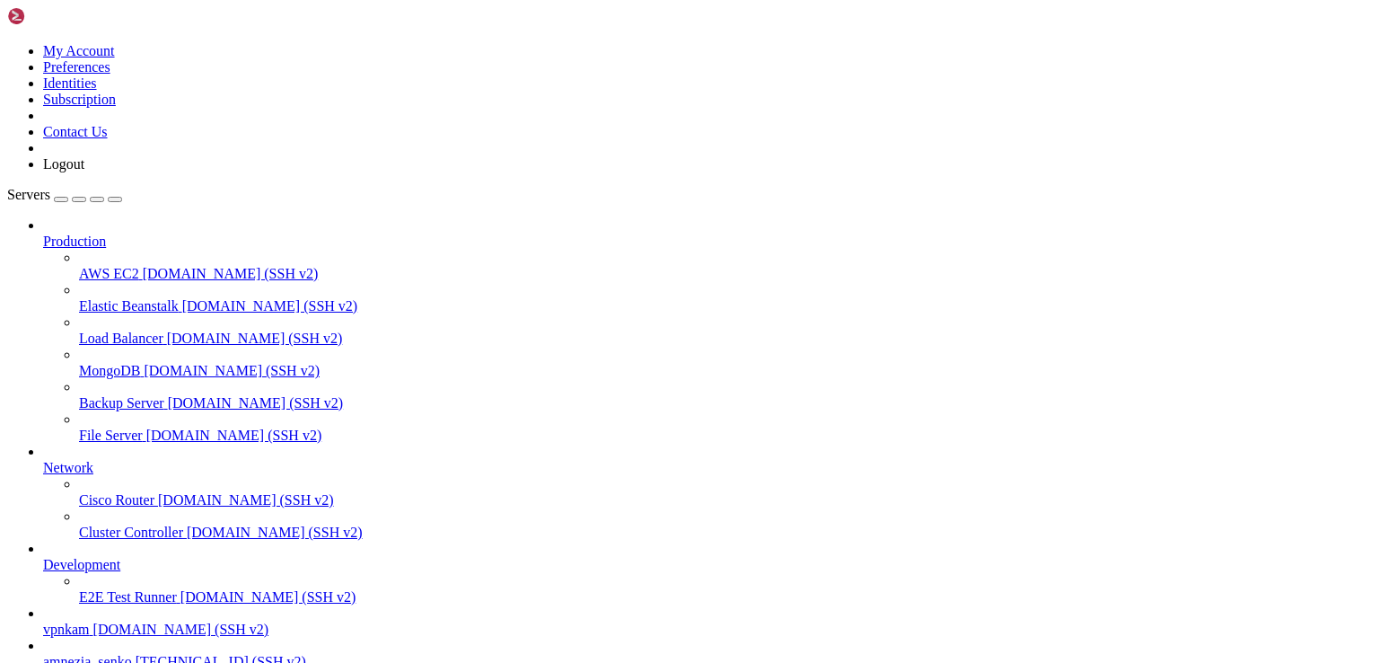  I want to click on li: Network, so click(708, 492).